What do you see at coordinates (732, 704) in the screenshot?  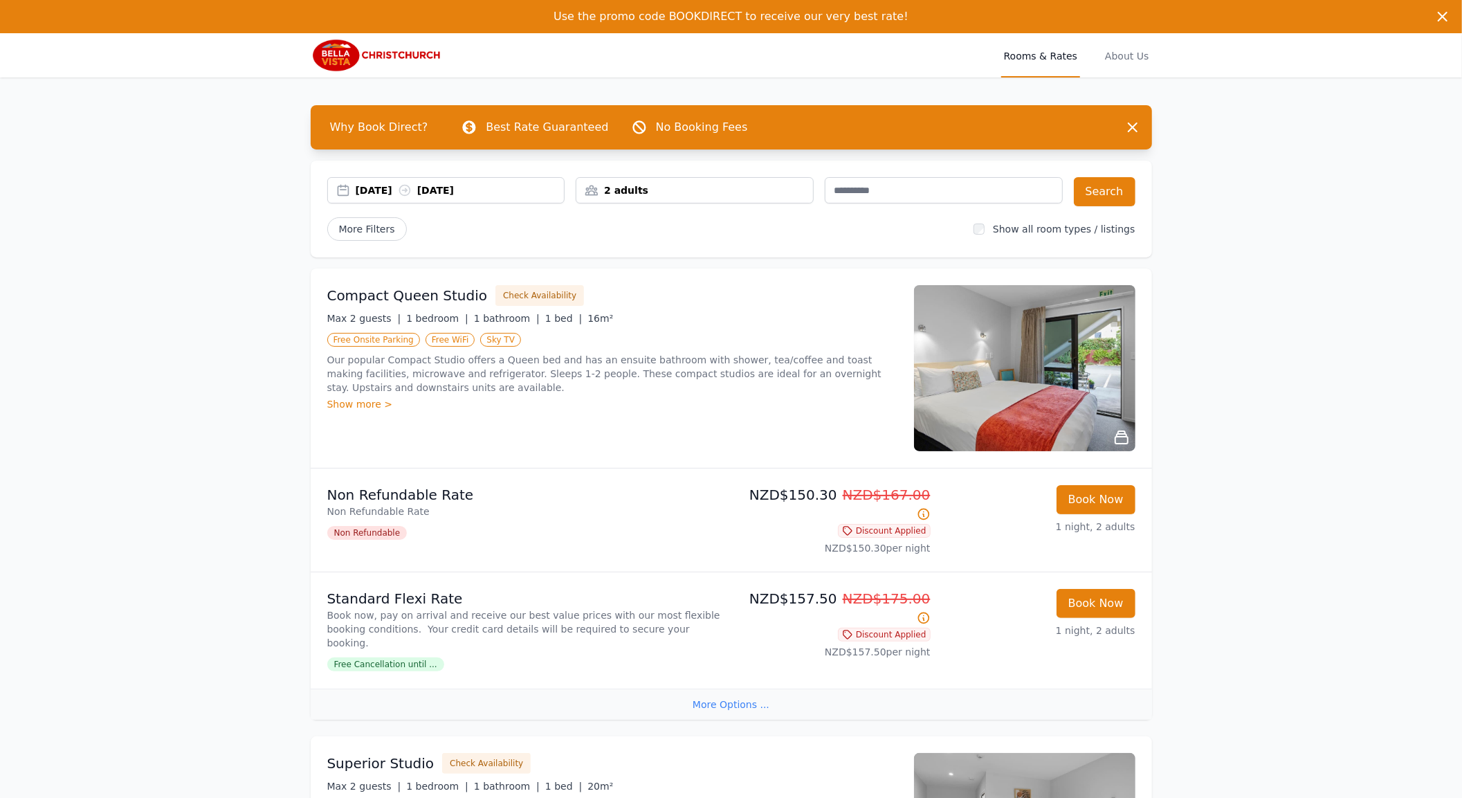 I see `div: More Options ...` at bounding box center [732, 704].